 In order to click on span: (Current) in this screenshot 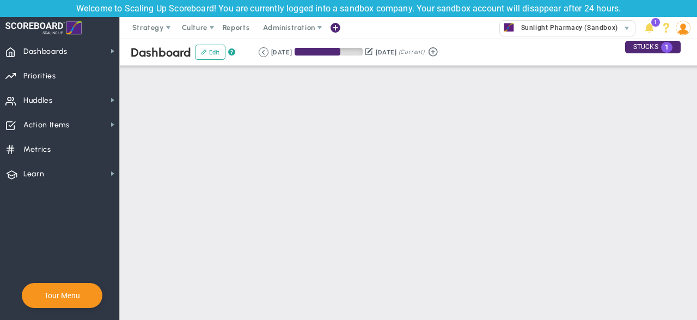, I will do `click(412, 52)`.